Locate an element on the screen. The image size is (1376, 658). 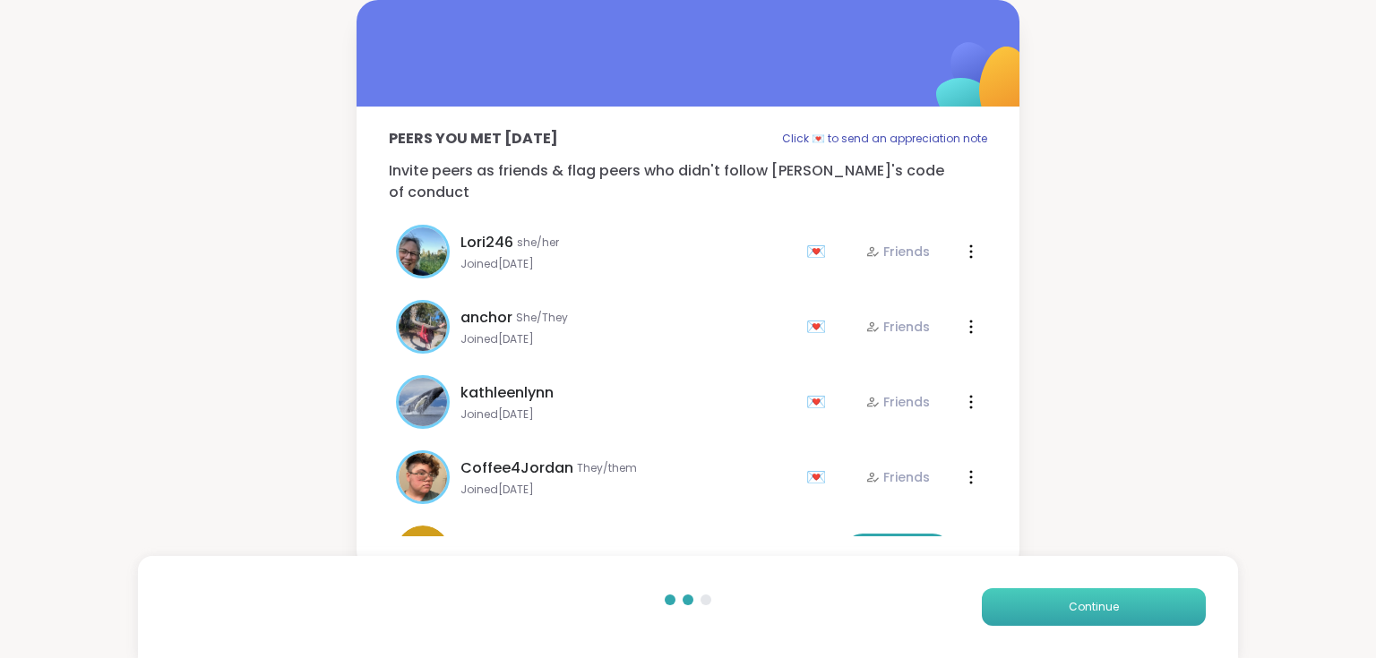
span: Coffee4Jordan is located at coordinates (517, 468).